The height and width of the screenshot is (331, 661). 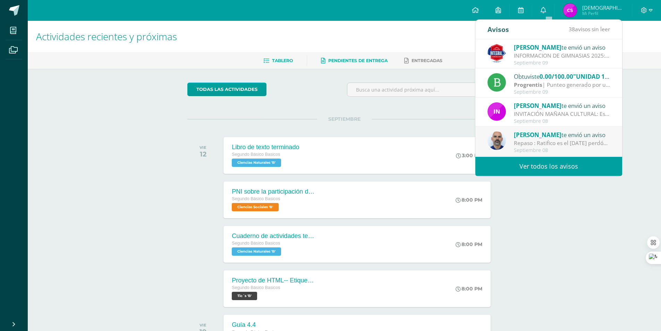 I want to click on div: Proyecto de HTML-- Etiqueta de video, so click(x=274, y=280).